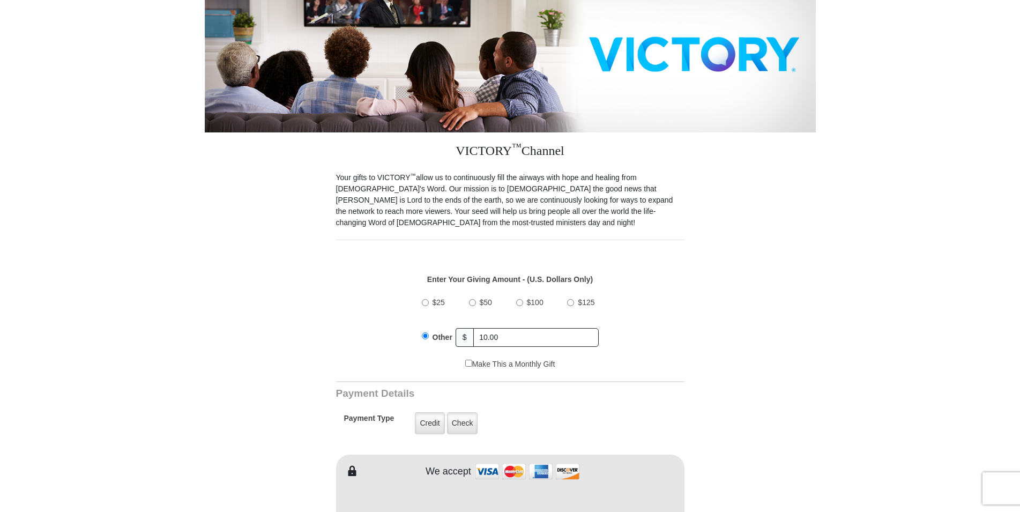  What do you see at coordinates (586, 302) in the screenshot?
I see `span: $125` at bounding box center [586, 302].